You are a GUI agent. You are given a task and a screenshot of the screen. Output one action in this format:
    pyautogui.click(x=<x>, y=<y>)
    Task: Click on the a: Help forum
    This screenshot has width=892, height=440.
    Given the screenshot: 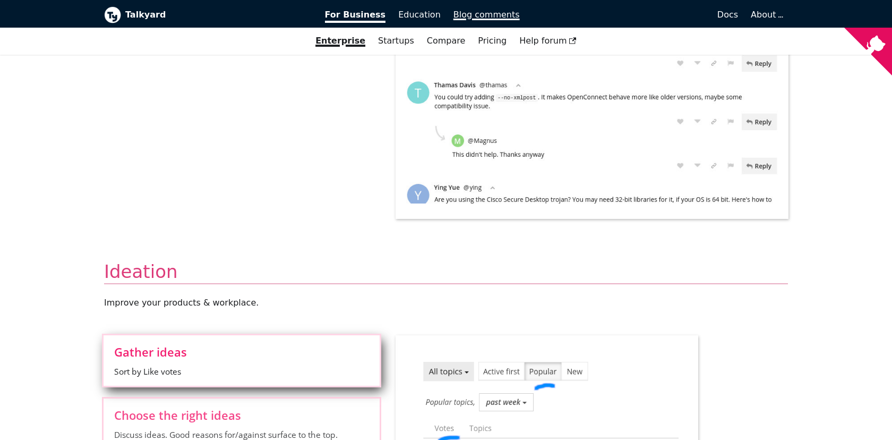 What is the action you would take?
    pyautogui.click(x=548, y=41)
    